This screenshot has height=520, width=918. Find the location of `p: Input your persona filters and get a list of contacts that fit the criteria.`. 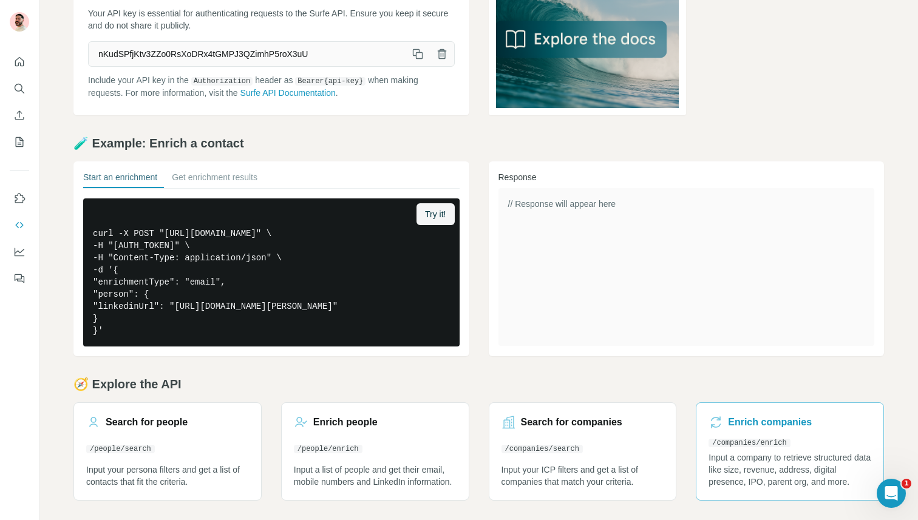

p: Input your persona filters and get a list of contacts that fit the criteria. is located at coordinates (168, 476).